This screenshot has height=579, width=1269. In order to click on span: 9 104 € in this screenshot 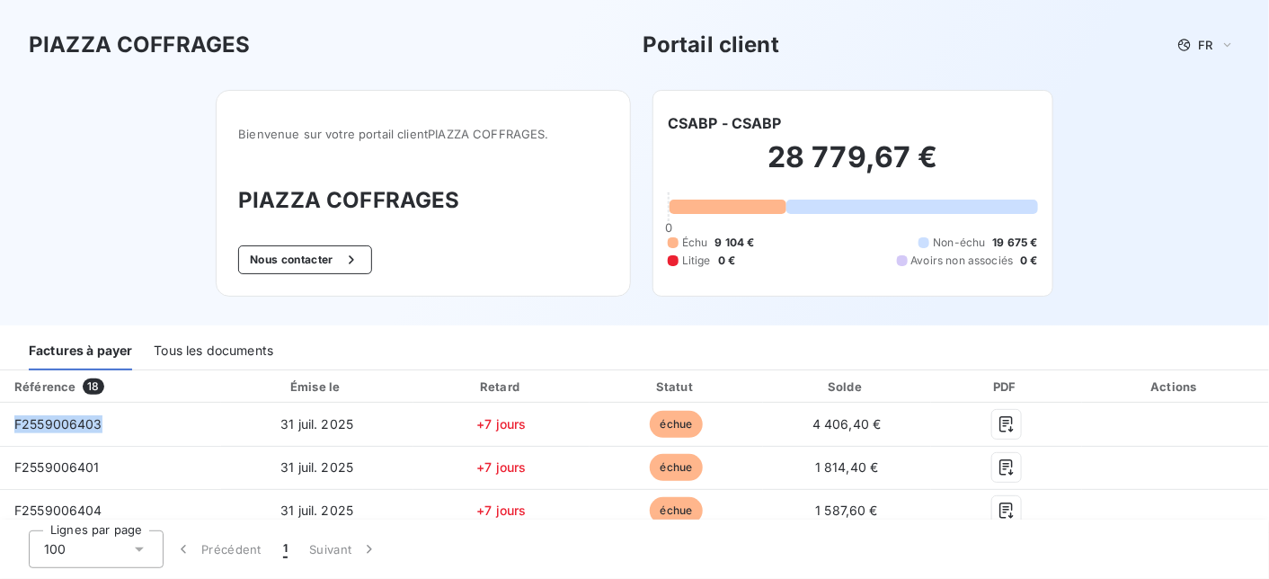, I will do `click(735, 243)`.